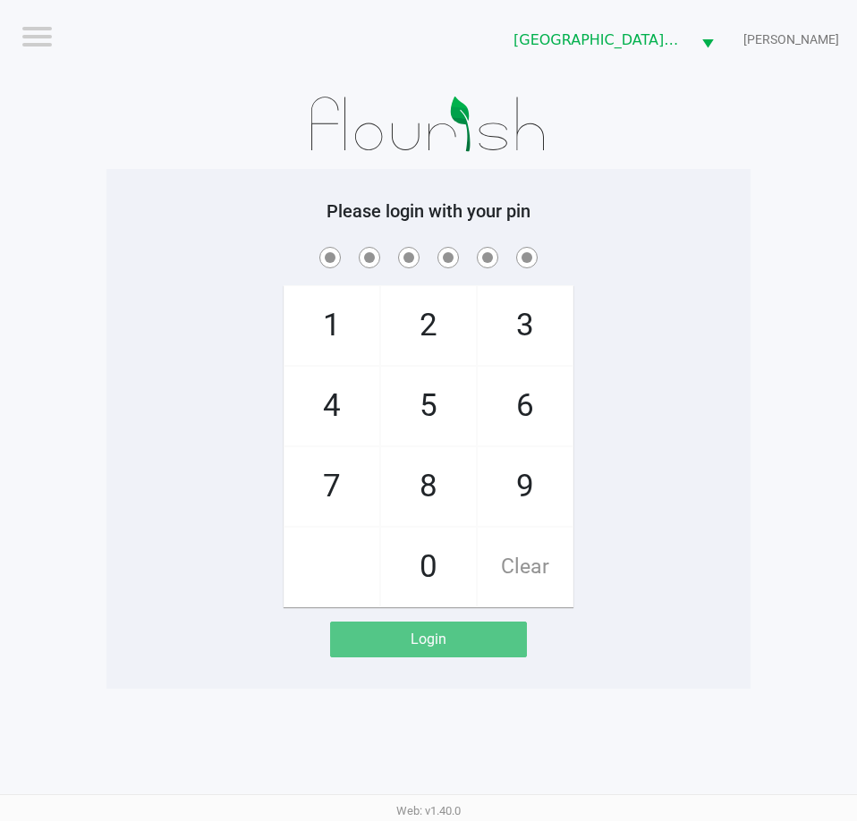 The height and width of the screenshot is (821, 857). What do you see at coordinates (332, 487) in the screenshot?
I see `span: 7` at bounding box center [332, 487].